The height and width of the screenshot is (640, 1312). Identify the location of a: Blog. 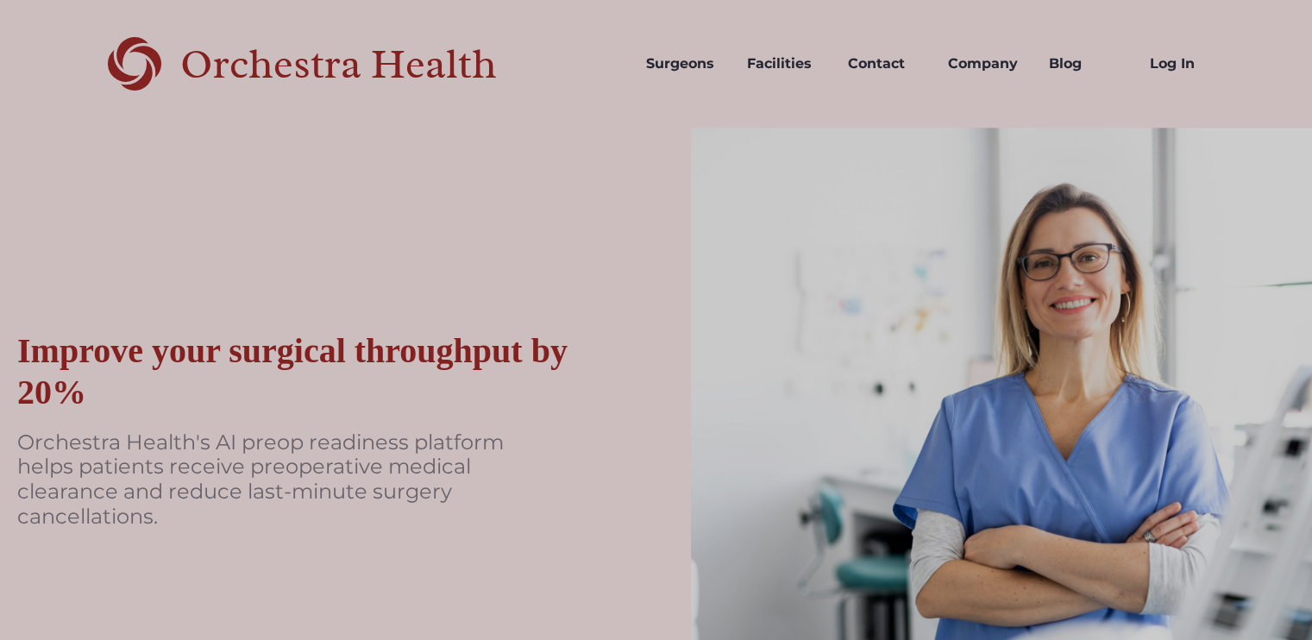
(1085, 64).